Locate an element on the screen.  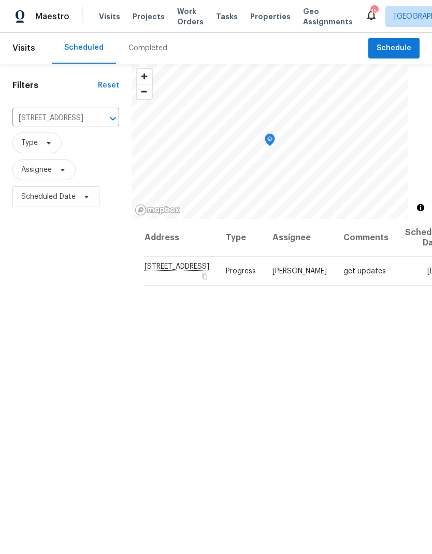
span: Tasks is located at coordinates (227, 17).